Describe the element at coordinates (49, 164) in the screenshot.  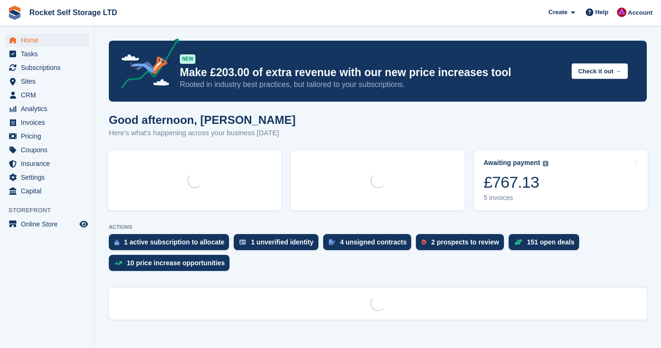
I see `span: Insurance` at that location.